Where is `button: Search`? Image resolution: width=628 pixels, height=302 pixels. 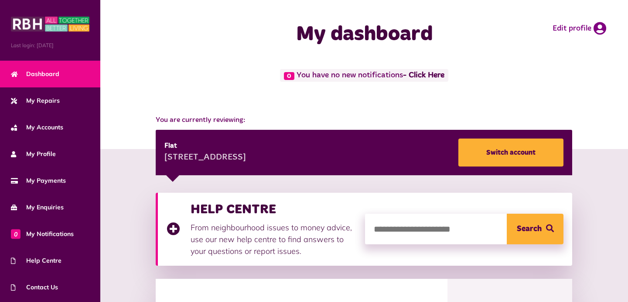 button: Search is located at coordinates (536, 229).